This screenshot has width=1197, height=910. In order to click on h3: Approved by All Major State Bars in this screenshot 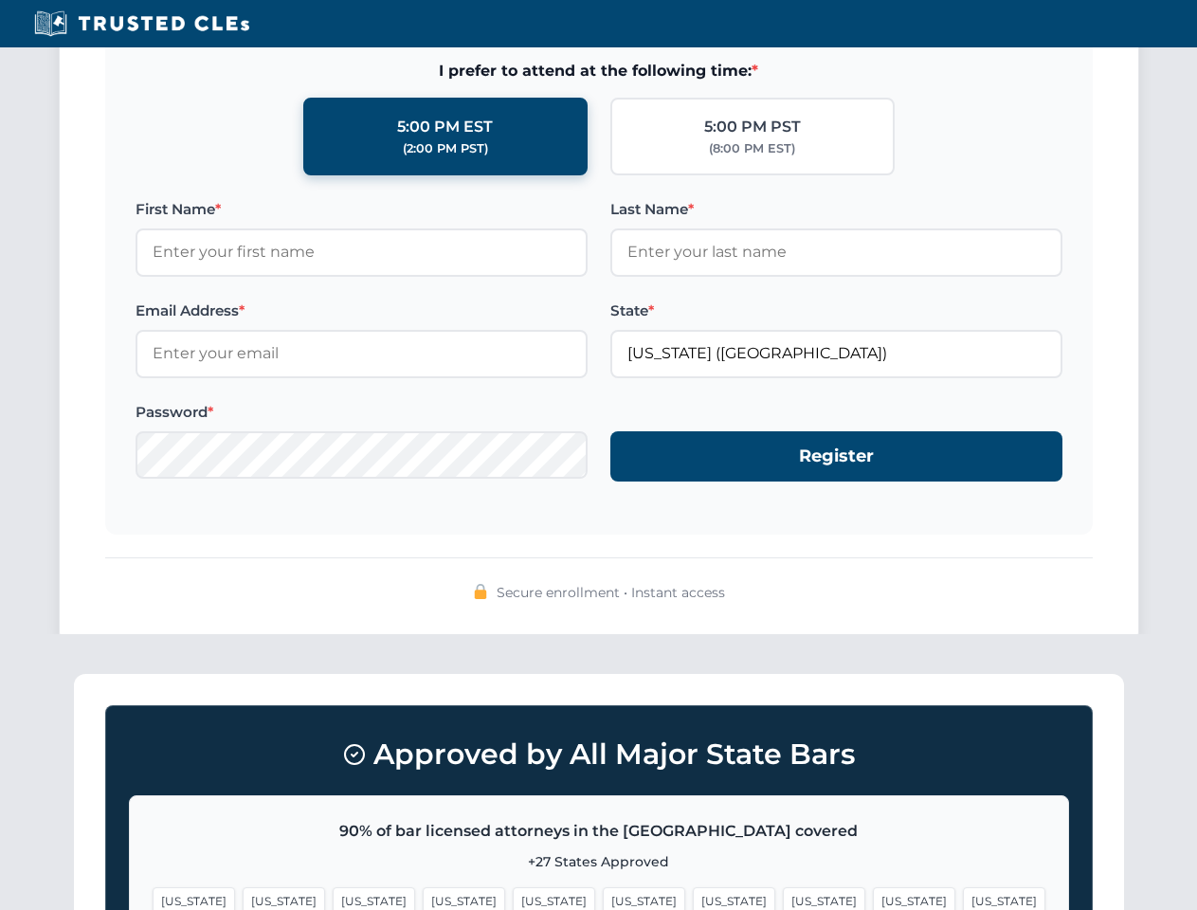, I will do `click(599, 754)`.